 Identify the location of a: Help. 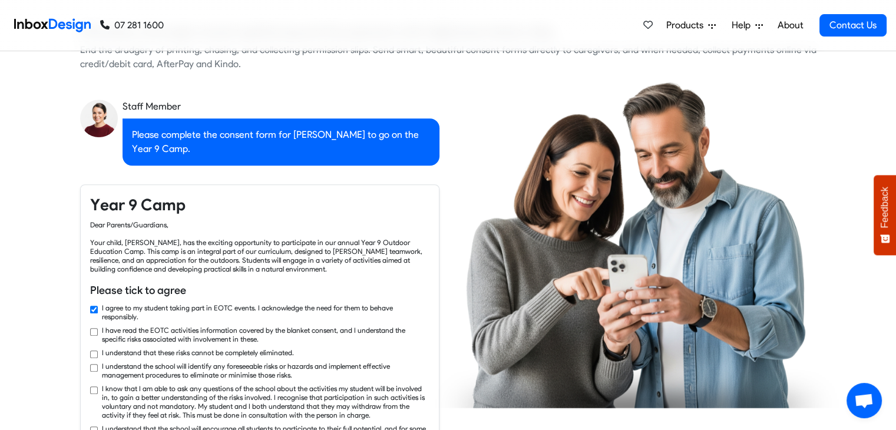
(747, 25).